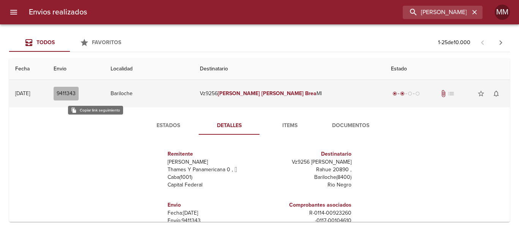  Describe the element at coordinates (481, 93) in the screenshot. I see `span: star_border` at that location.